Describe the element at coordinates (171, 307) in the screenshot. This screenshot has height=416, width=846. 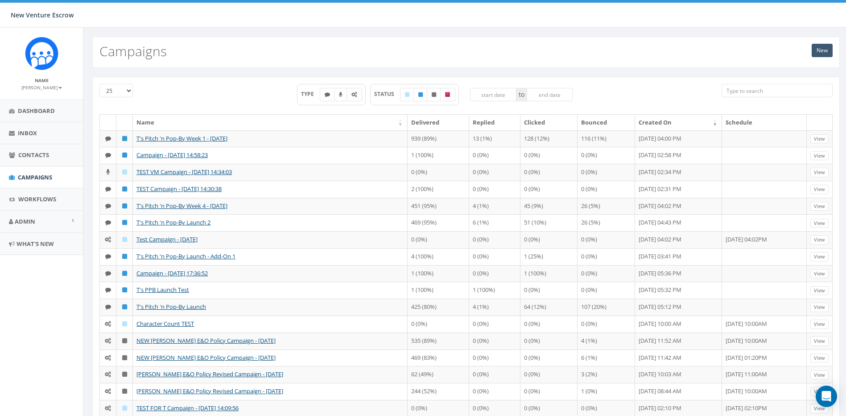
I see `a: T's Pitch 'n Pop-By Launch` at that location.